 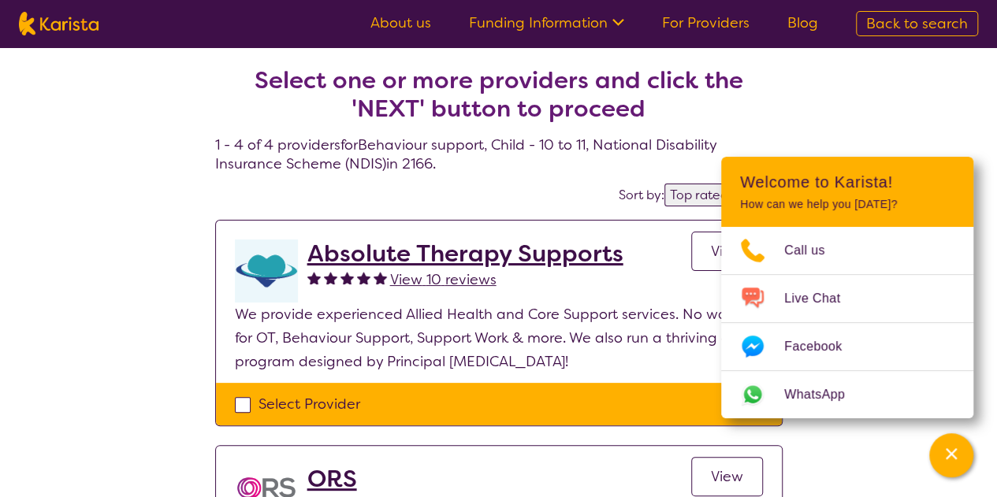 I want to click on h2: Welcome to Karista!, so click(x=847, y=182).